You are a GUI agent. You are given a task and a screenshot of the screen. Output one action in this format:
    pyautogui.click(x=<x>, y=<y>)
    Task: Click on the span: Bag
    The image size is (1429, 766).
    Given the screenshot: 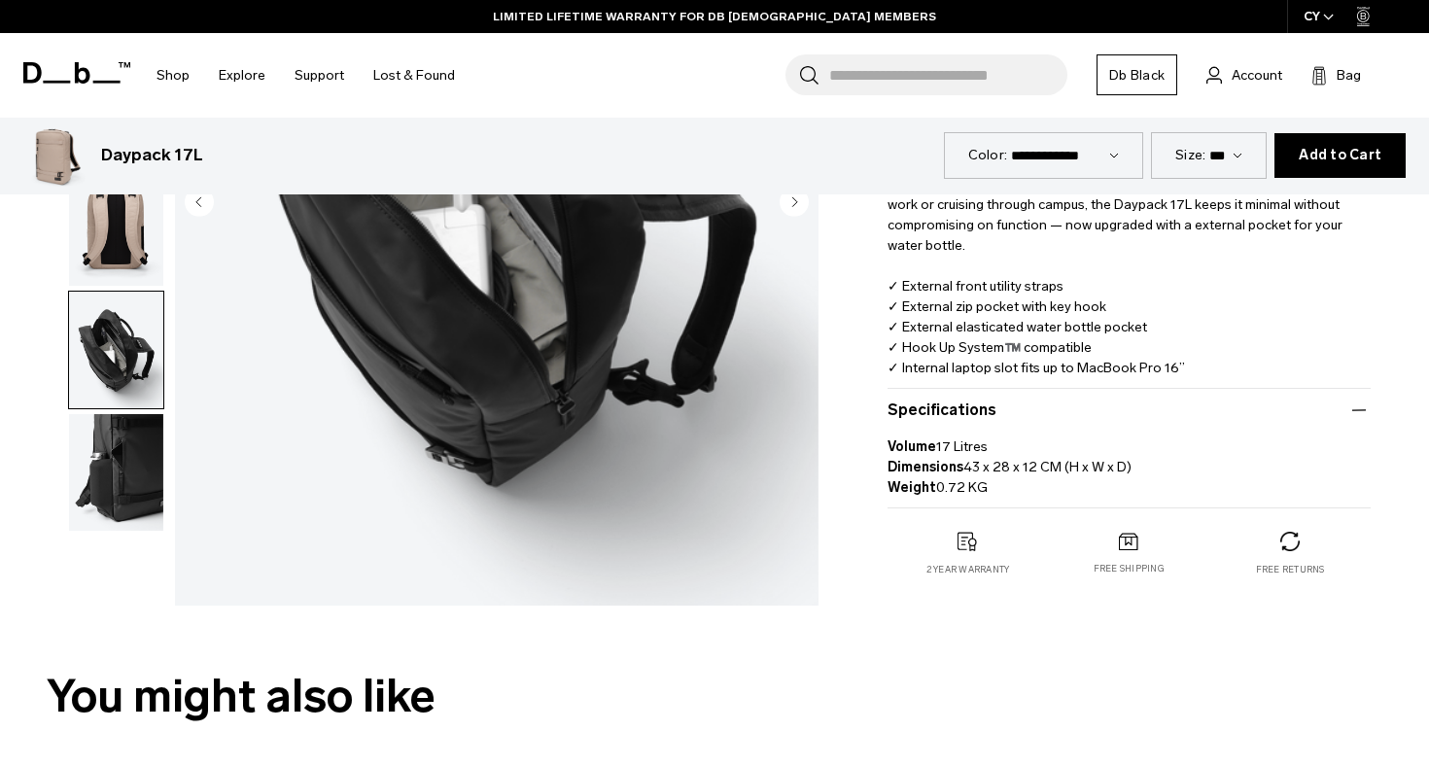 What is the action you would take?
    pyautogui.click(x=1348, y=75)
    